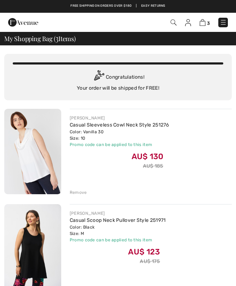 The width and height of the screenshot is (236, 286). I want to click on span: AU$ 130, so click(148, 156).